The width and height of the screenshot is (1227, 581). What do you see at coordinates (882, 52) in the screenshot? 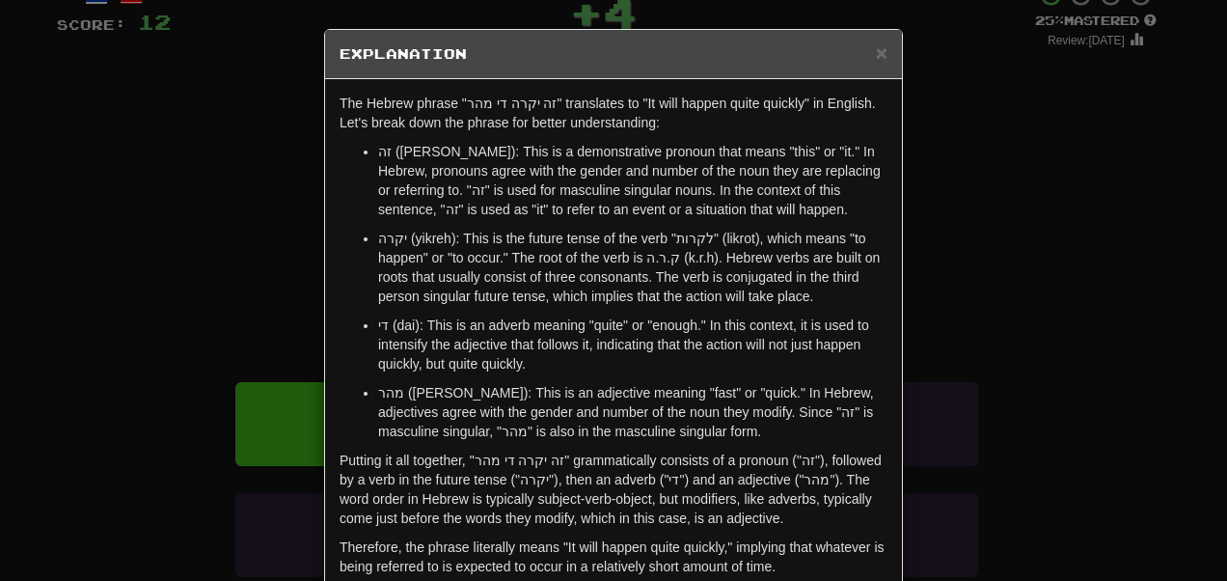
I see `button: Close` at bounding box center [882, 52].